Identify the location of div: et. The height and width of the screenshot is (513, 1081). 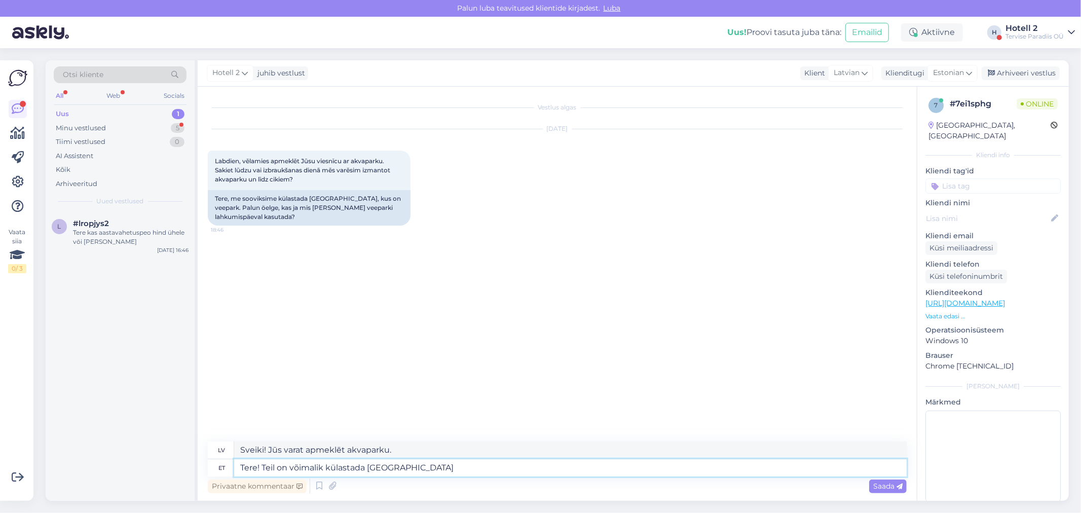
(221, 468).